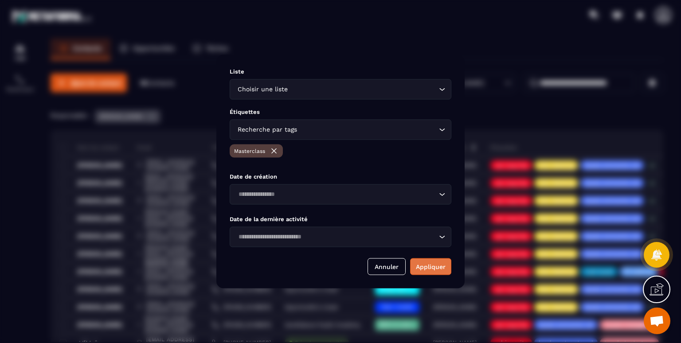  What do you see at coordinates (657, 321) in the screenshot?
I see `a: Ouvrir le chat` at bounding box center [657, 321].